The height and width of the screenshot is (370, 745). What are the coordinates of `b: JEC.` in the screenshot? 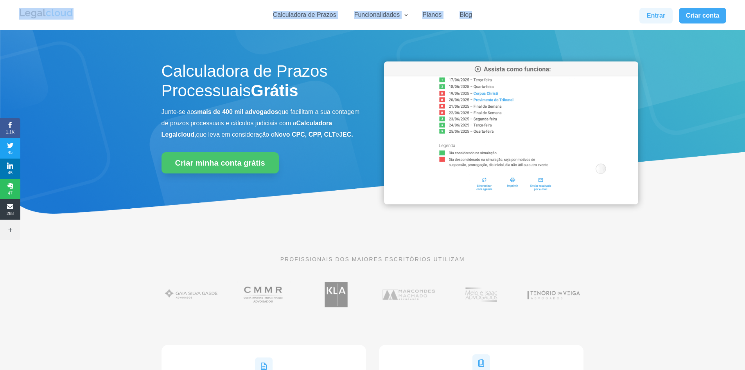 It's located at (346, 134).